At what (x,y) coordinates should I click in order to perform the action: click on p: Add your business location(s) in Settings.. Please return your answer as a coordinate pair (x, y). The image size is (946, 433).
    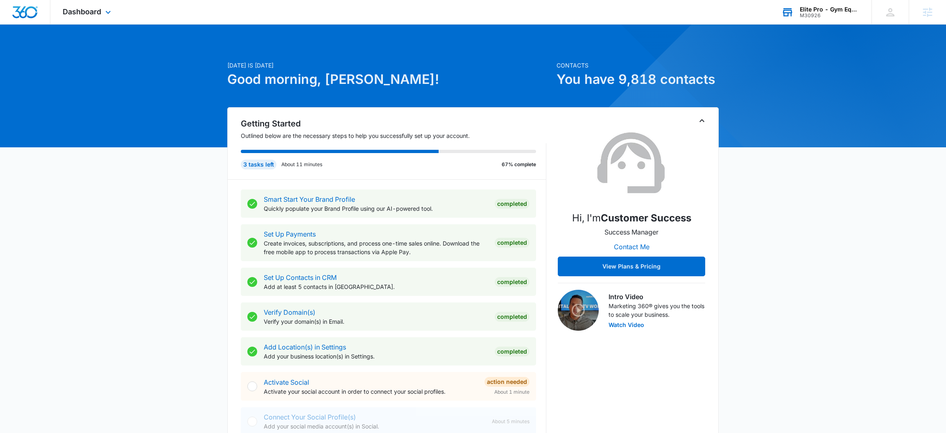
    Looking at the image, I should click on (376, 356).